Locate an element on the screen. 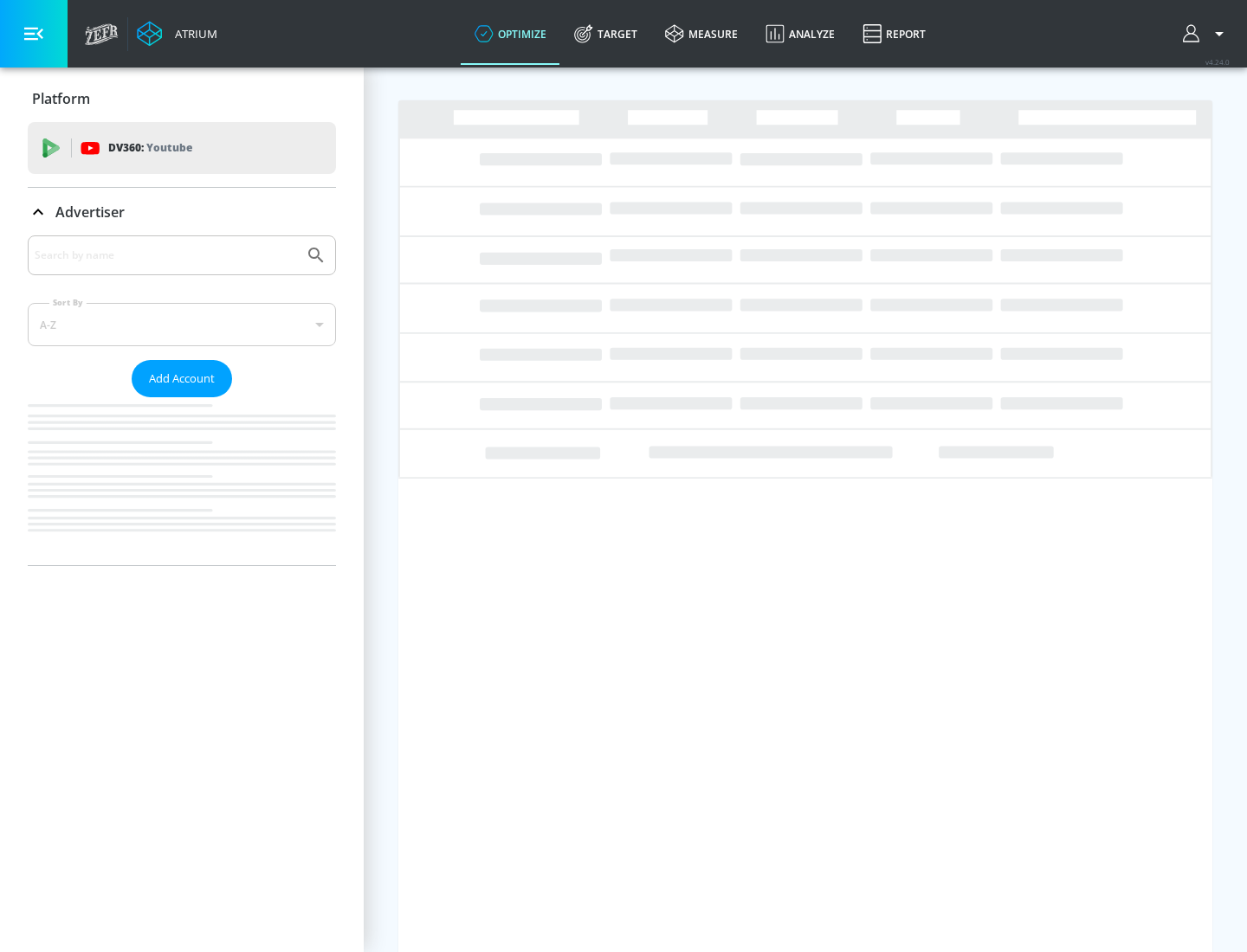 Image resolution: width=1247 pixels, height=952 pixels. div: Atrium is located at coordinates (192, 33).